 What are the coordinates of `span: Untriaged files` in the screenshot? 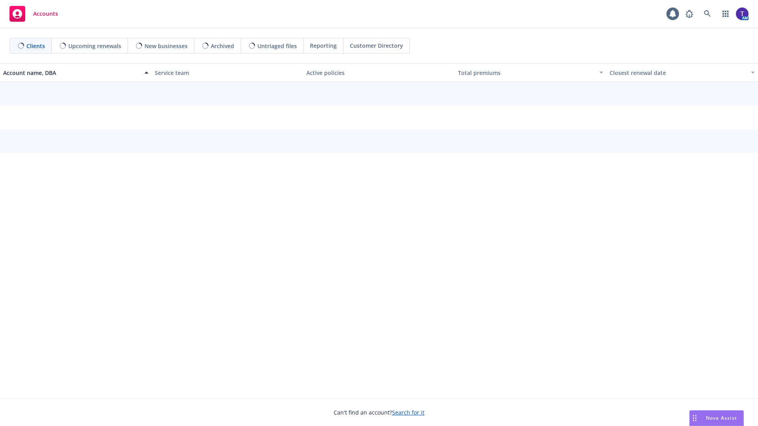 It's located at (277, 46).